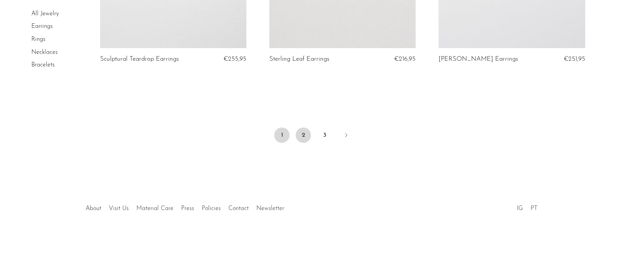 The width and height of the screenshot is (628, 257). What do you see at coordinates (527, 207) in the screenshot?
I see `ul: Social Medias` at bounding box center [527, 207].